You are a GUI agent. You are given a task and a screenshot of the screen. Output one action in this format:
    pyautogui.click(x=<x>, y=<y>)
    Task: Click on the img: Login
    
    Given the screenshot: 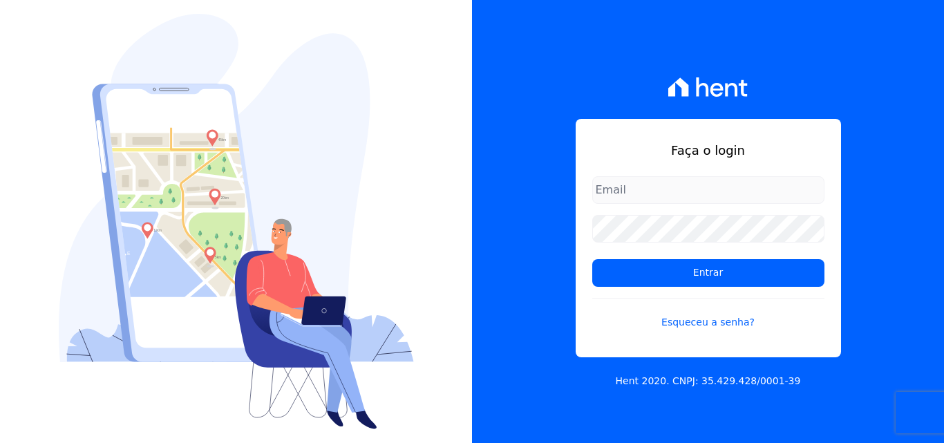 What is the action you would take?
    pyautogui.click(x=236, y=221)
    